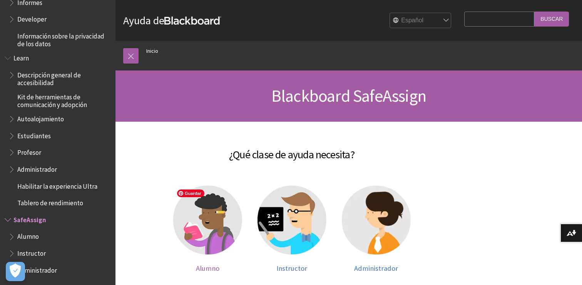 The height and width of the screenshot is (285, 582). I want to click on span: Habilitar la experiencia Ultra, so click(57, 185).